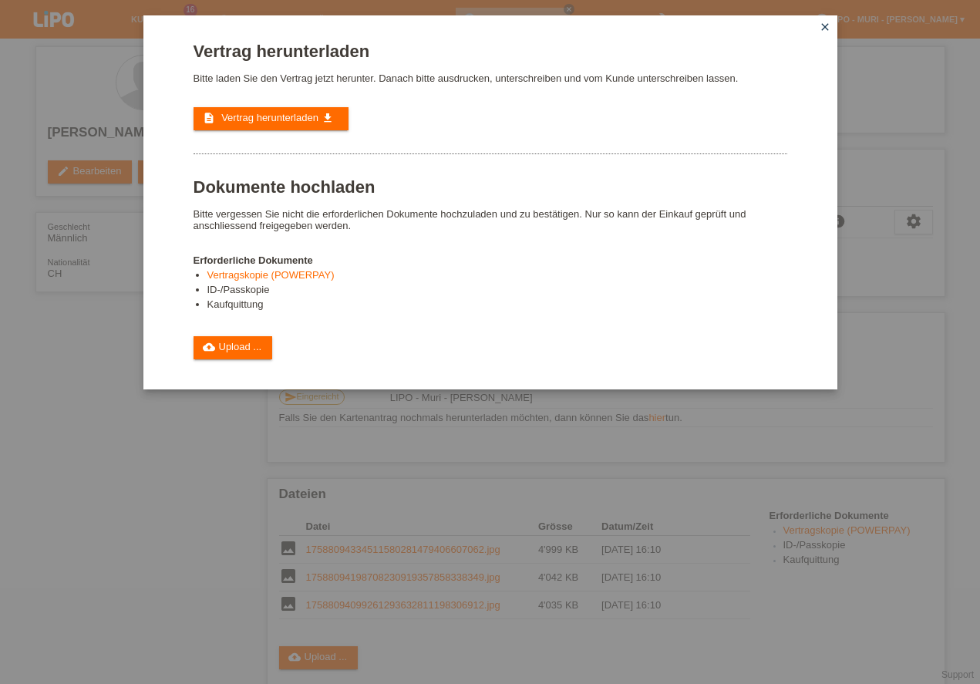 This screenshot has height=684, width=980. What do you see at coordinates (491, 51) in the screenshot?
I see `h1: Vertrag herunterladen` at bounding box center [491, 51].